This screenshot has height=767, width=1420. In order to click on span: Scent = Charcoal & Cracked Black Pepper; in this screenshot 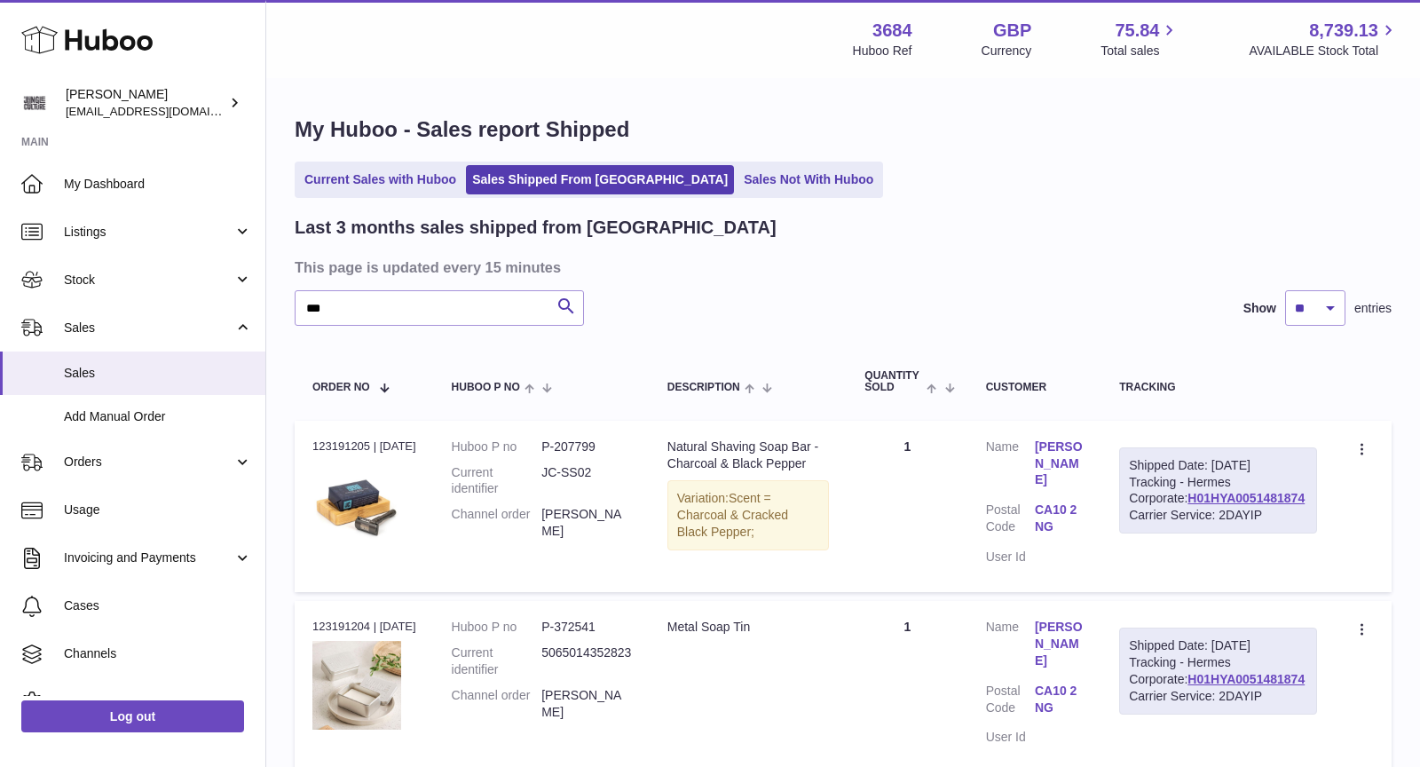, I will do `click(732, 515)`.